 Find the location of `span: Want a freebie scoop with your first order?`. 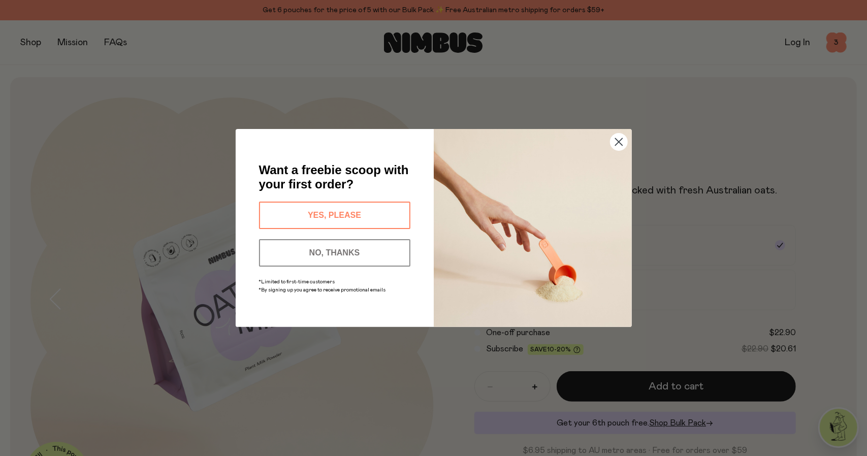

span: Want a freebie scoop with your first order? is located at coordinates (334, 177).